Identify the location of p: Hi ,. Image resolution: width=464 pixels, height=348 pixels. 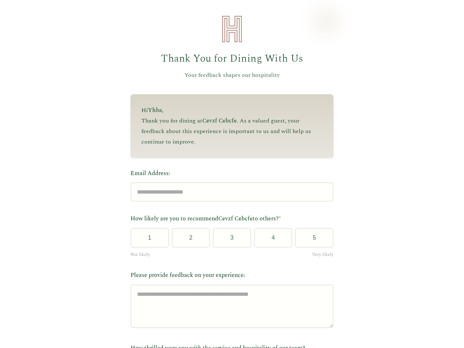
(232, 110).